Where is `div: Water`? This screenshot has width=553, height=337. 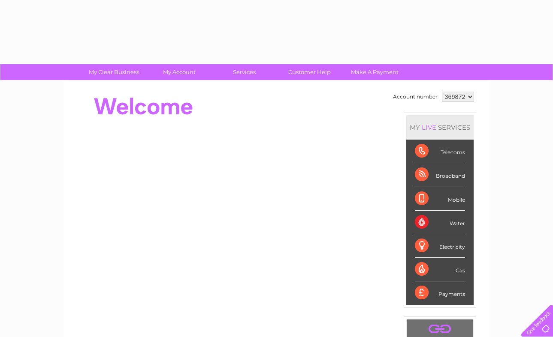 div: Water is located at coordinates (439, 222).